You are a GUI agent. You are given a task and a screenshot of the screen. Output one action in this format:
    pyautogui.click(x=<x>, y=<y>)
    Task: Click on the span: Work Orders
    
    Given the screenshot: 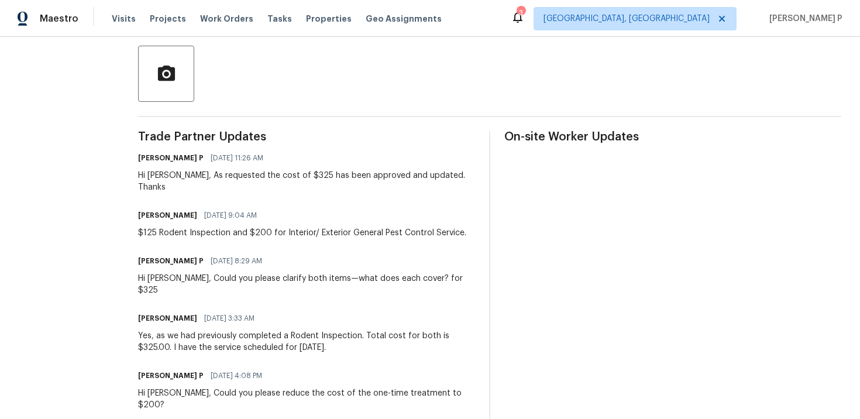 What is the action you would take?
    pyautogui.click(x=227, y=19)
    